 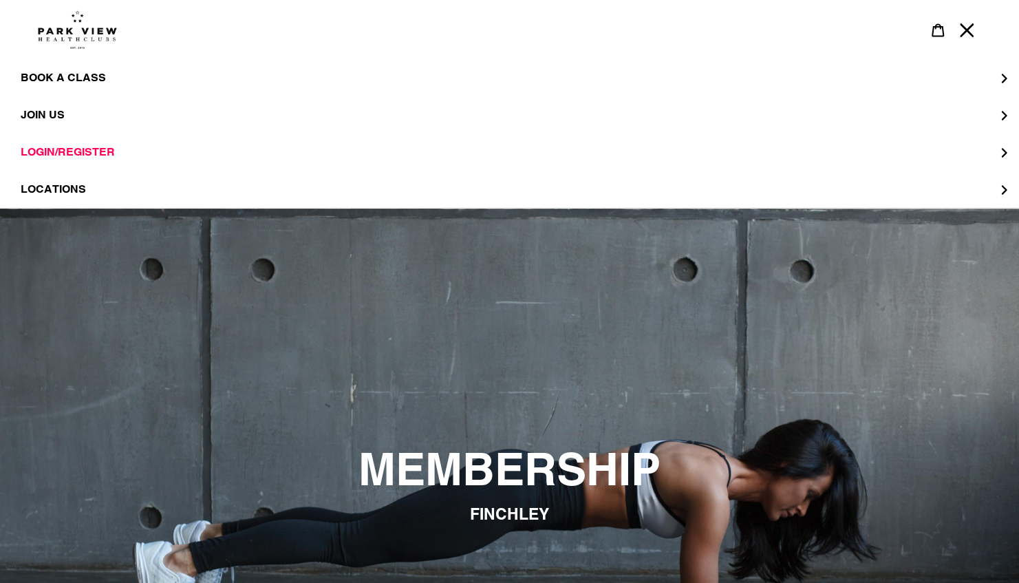 I want to click on span: LOGIN/REGISTER, so click(x=67, y=152).